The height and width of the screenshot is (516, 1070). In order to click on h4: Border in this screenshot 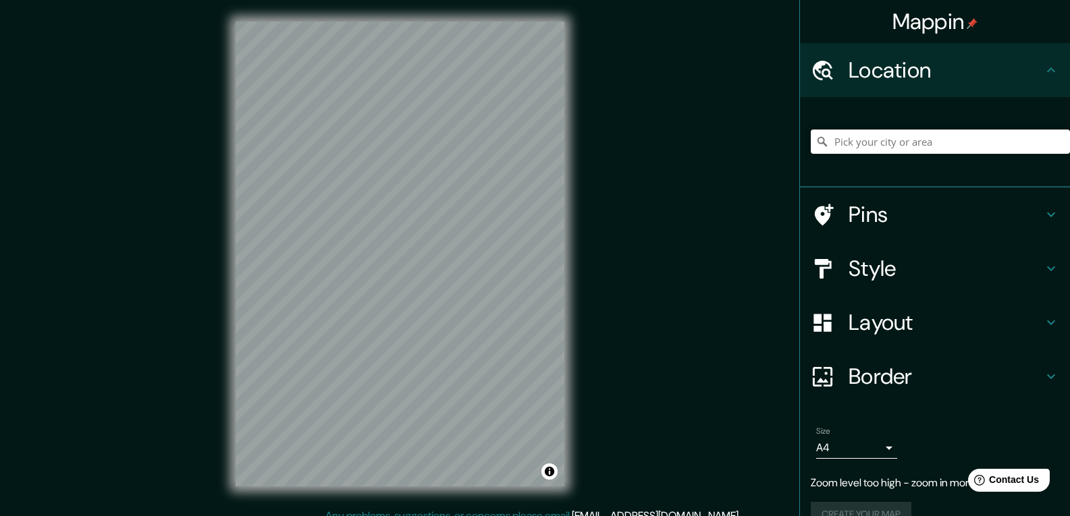, I will do `click(945, 377)`.